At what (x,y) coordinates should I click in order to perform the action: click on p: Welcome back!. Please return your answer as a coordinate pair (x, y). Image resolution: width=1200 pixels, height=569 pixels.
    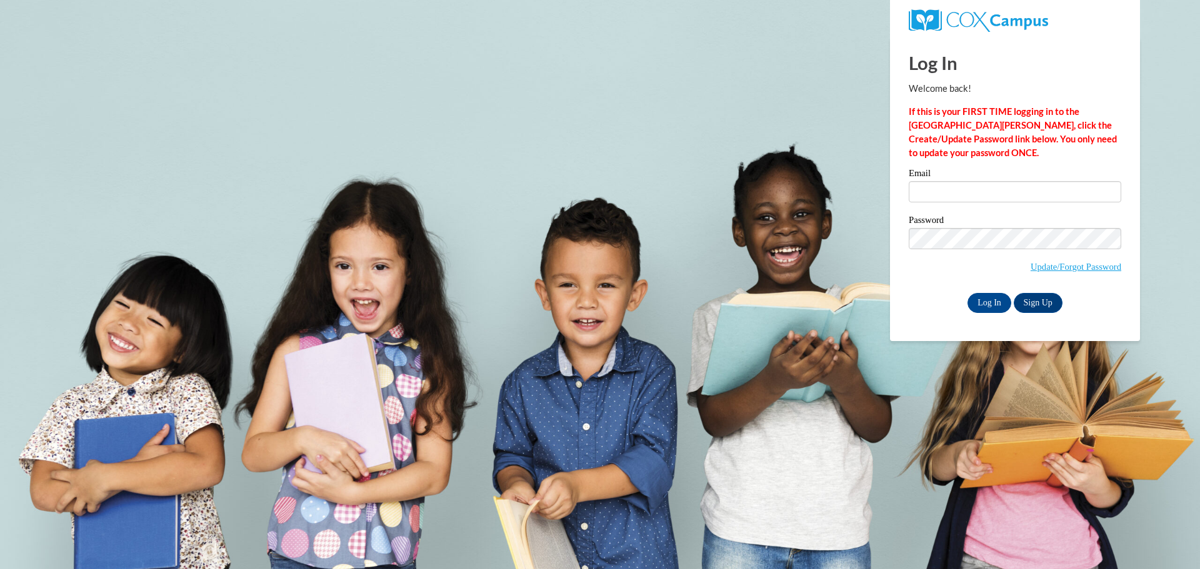
    Looking at the image, I should click on (1015, 89).